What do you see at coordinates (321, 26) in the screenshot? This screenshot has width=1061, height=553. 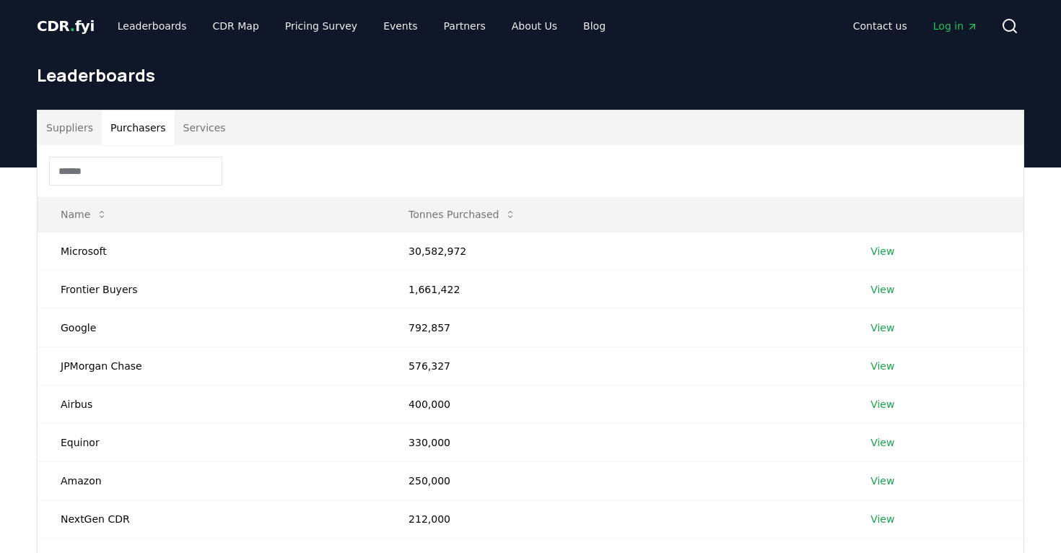 I see `a: Pricing Survey` at bounding box center [321, 26].